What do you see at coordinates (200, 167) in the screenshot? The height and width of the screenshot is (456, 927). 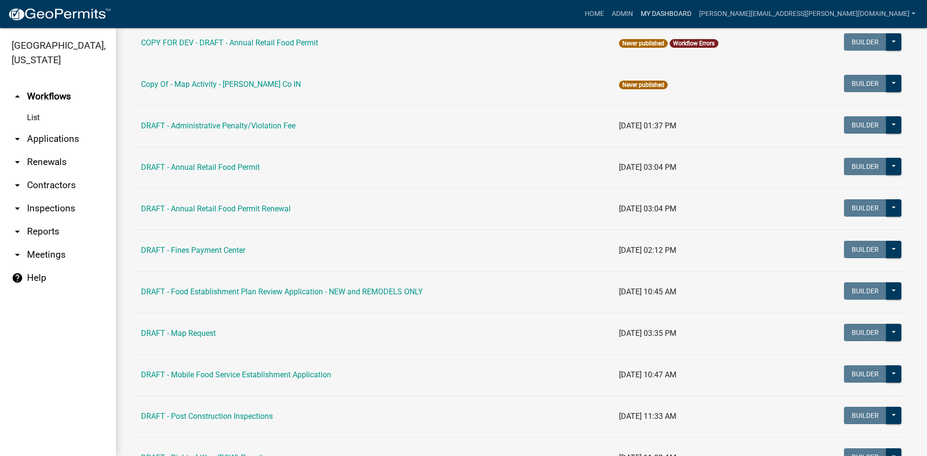 I see `a: DRAFT - Annual Retail Food Permit` at bounding box center [200, 167].